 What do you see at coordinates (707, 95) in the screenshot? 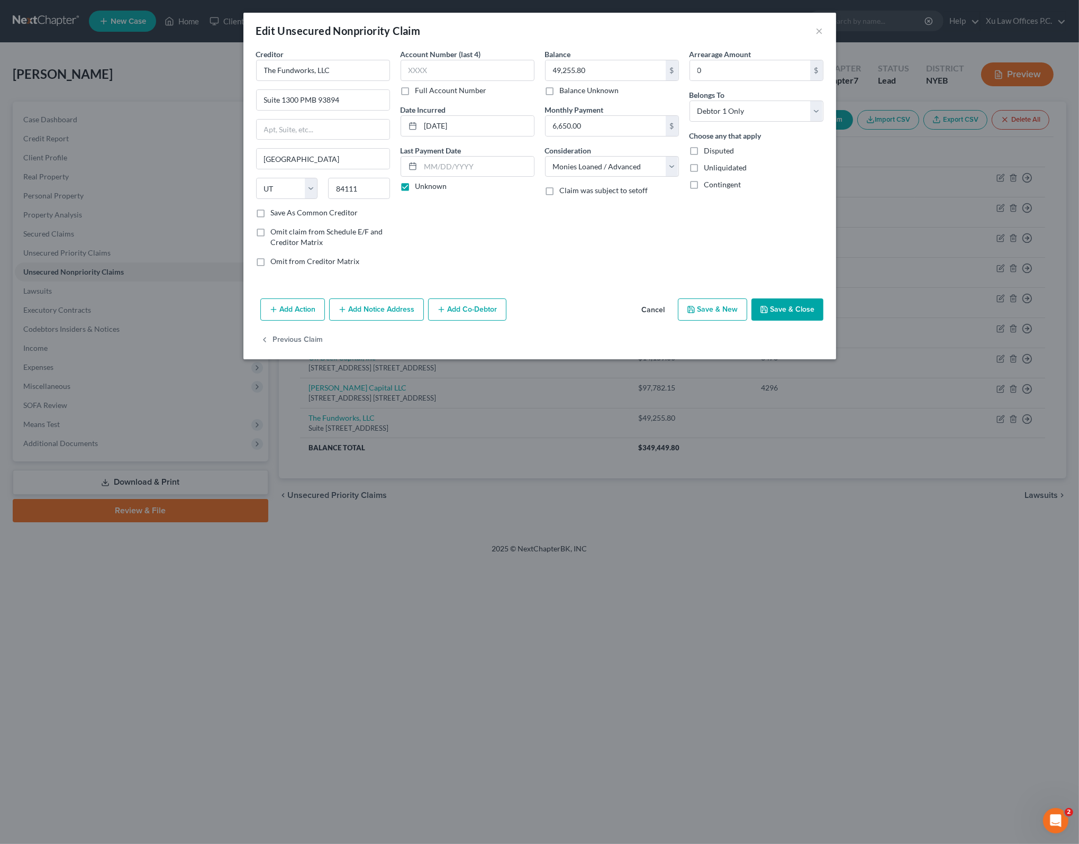
I see `span: Belongs To` at bounding box center [707, 95].